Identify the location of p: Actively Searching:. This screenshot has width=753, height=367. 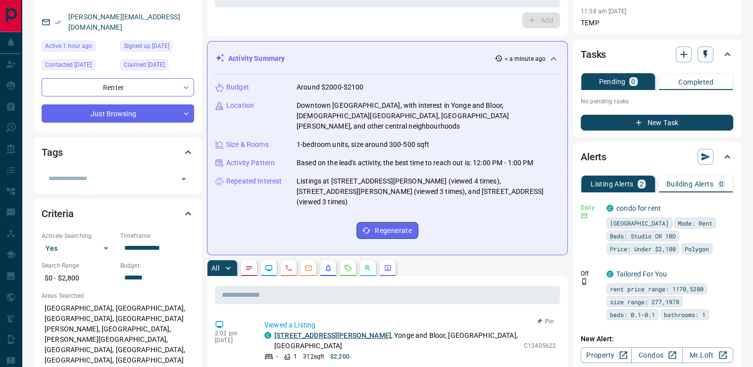
(78, 236).